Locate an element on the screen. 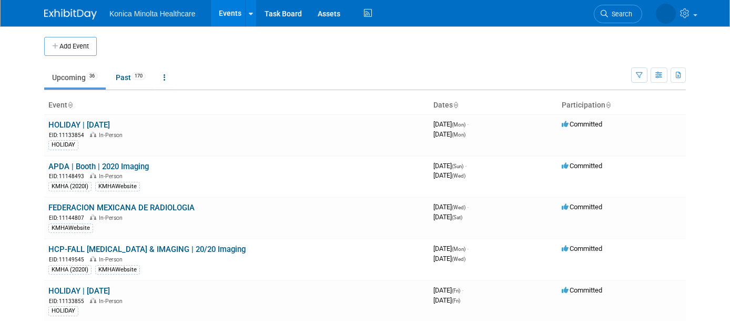  th: Dates is located at coordinates (494, 105).